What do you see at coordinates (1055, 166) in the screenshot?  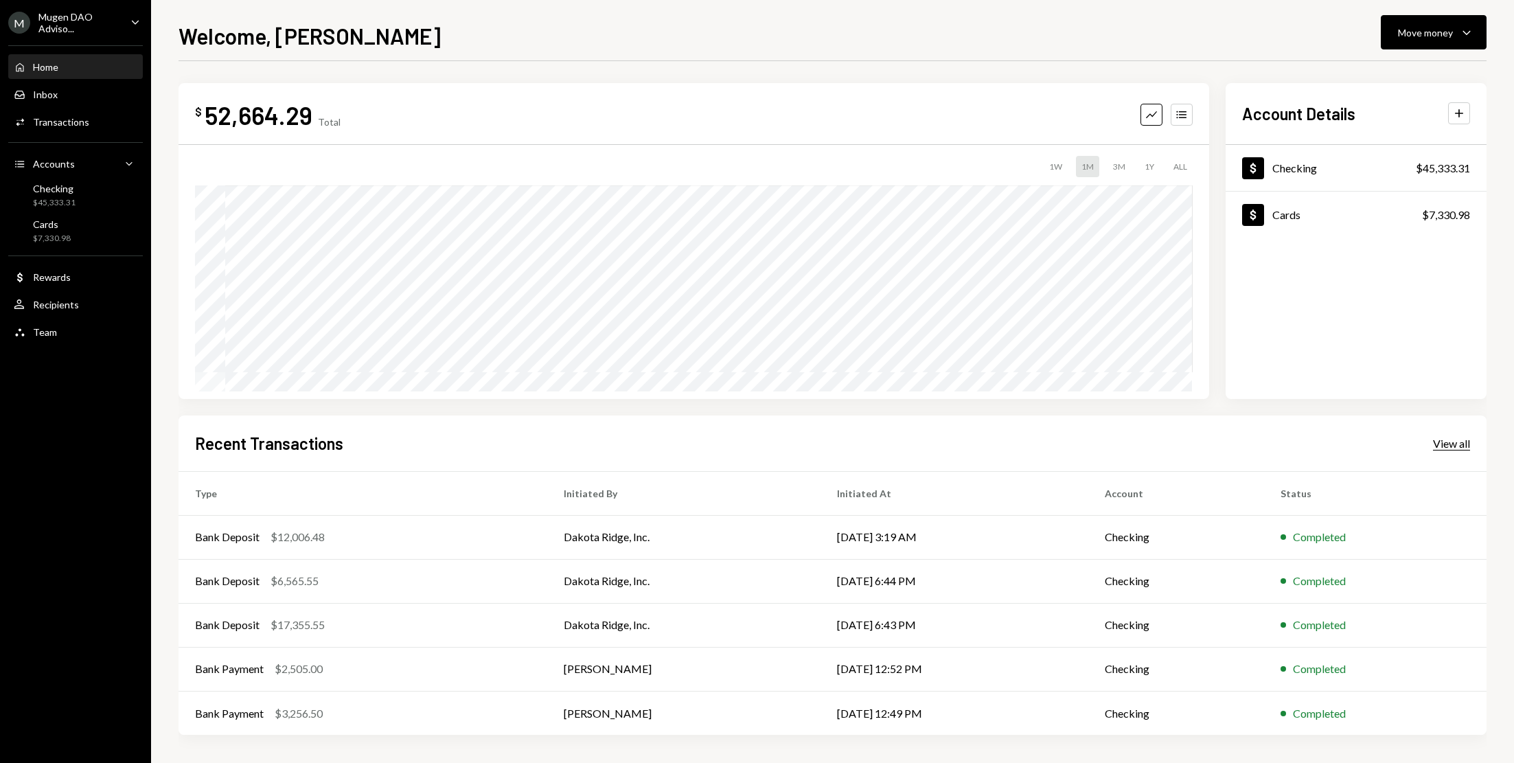 I see `div: 1W` at bounding box center [1055, 166].